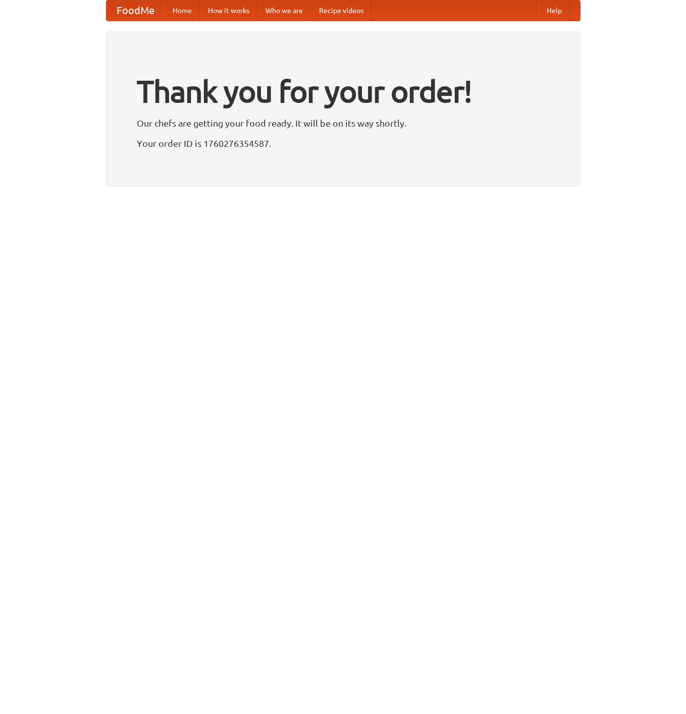  What do you see at coordinates (343, 143) in the screenshot?
I see `p: Your order ID is 1760276354587.` at bounding box center [343, 143].